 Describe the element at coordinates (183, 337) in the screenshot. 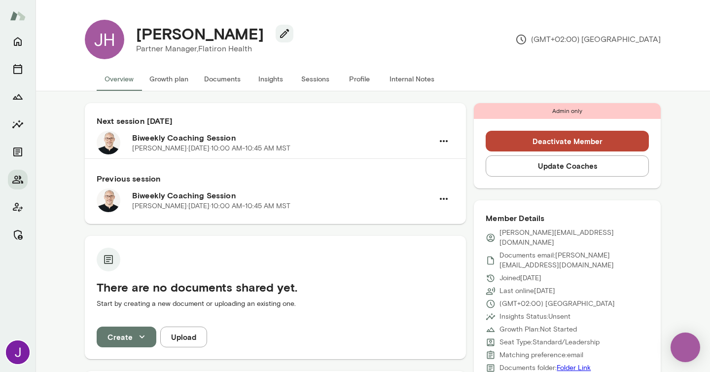

I see `button: Upload` at that location.